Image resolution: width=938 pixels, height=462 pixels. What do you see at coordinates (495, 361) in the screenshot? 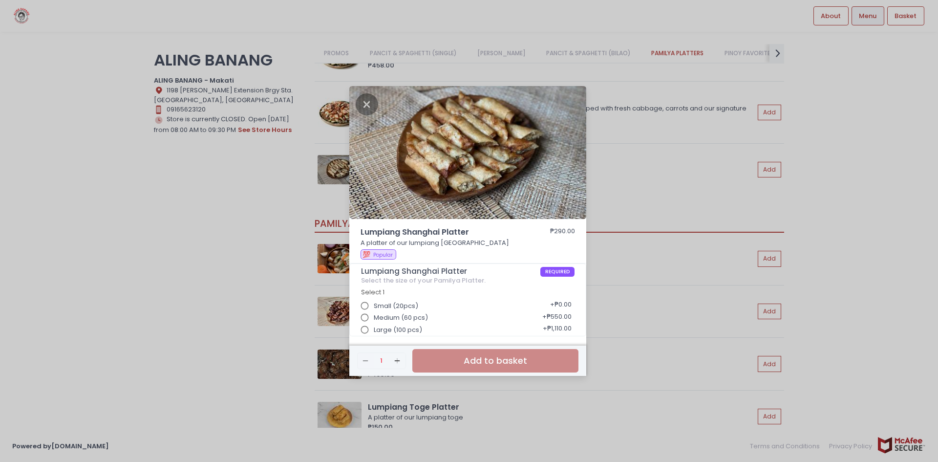
I see `button: Add to basket` at bounding box center [495, 361].